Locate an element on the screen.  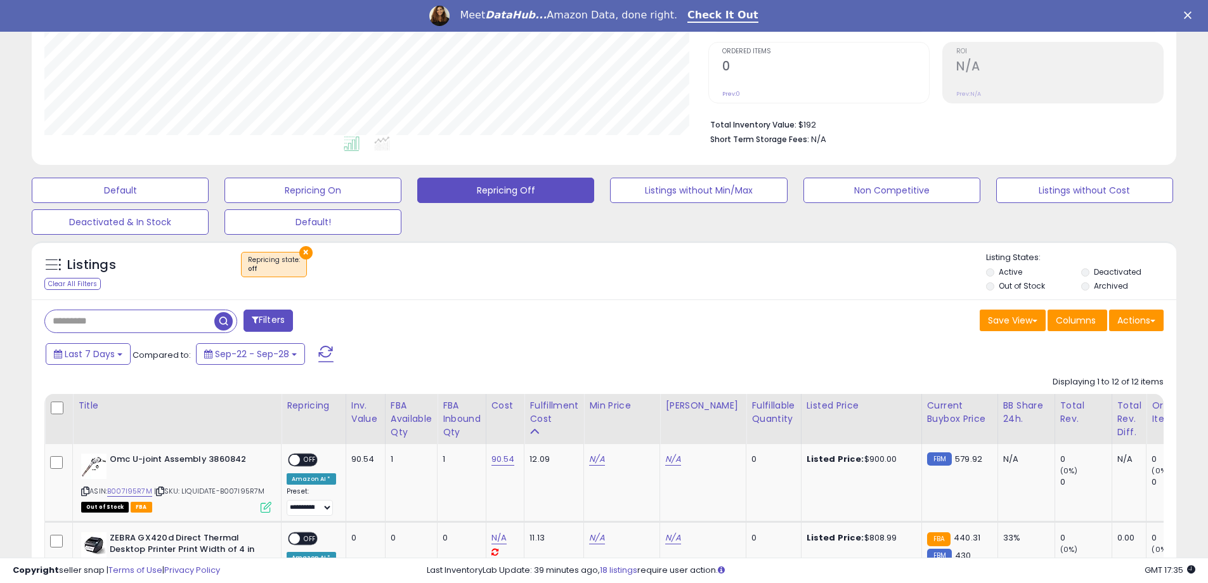
div: Displaying 1 to 12 of 12 items is located at coordinates (1108, 382).